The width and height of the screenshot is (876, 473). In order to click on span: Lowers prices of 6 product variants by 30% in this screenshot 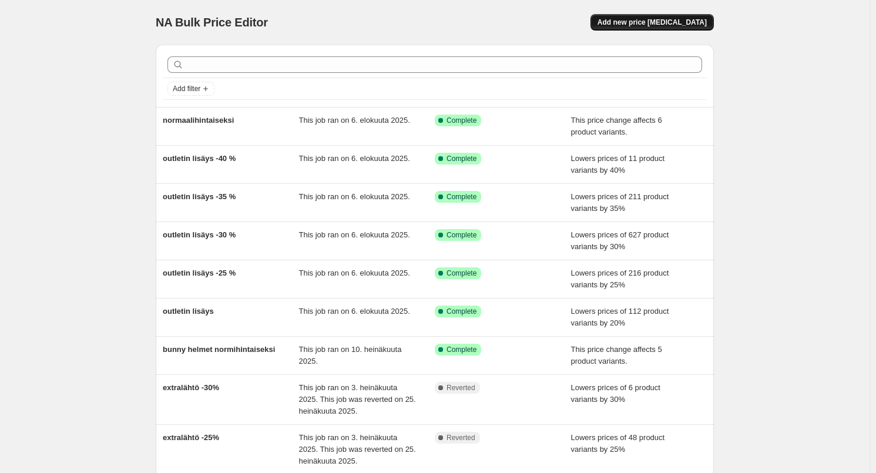, I will do `click(616, 393)`.